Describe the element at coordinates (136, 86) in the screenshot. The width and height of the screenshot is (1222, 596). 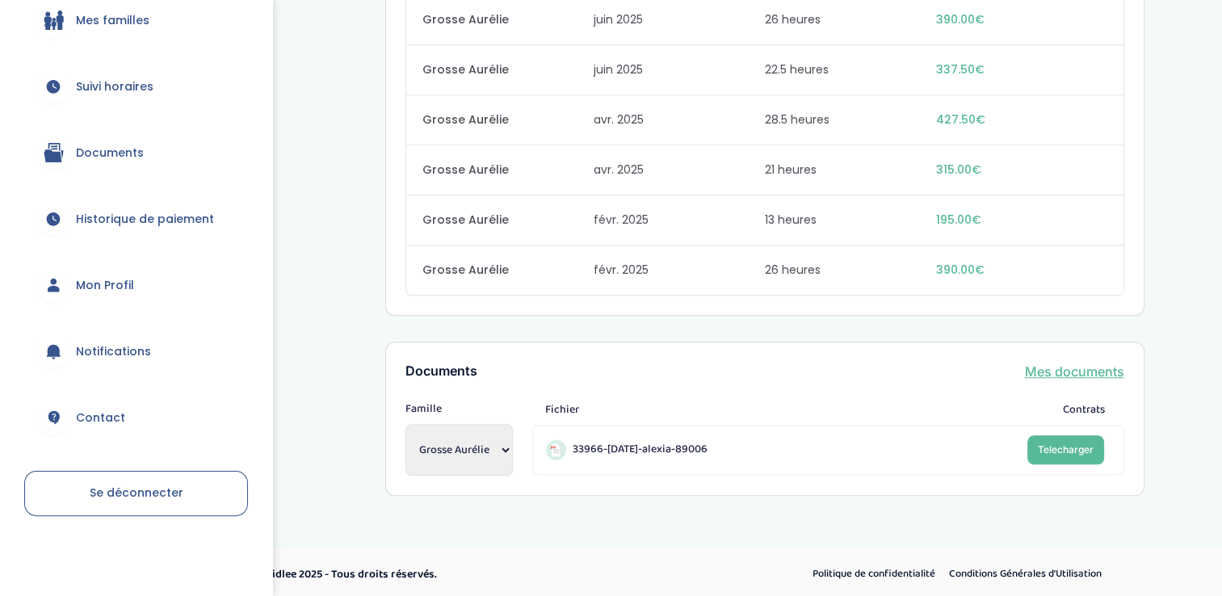
I see `a: Suivi horaires` at that location.